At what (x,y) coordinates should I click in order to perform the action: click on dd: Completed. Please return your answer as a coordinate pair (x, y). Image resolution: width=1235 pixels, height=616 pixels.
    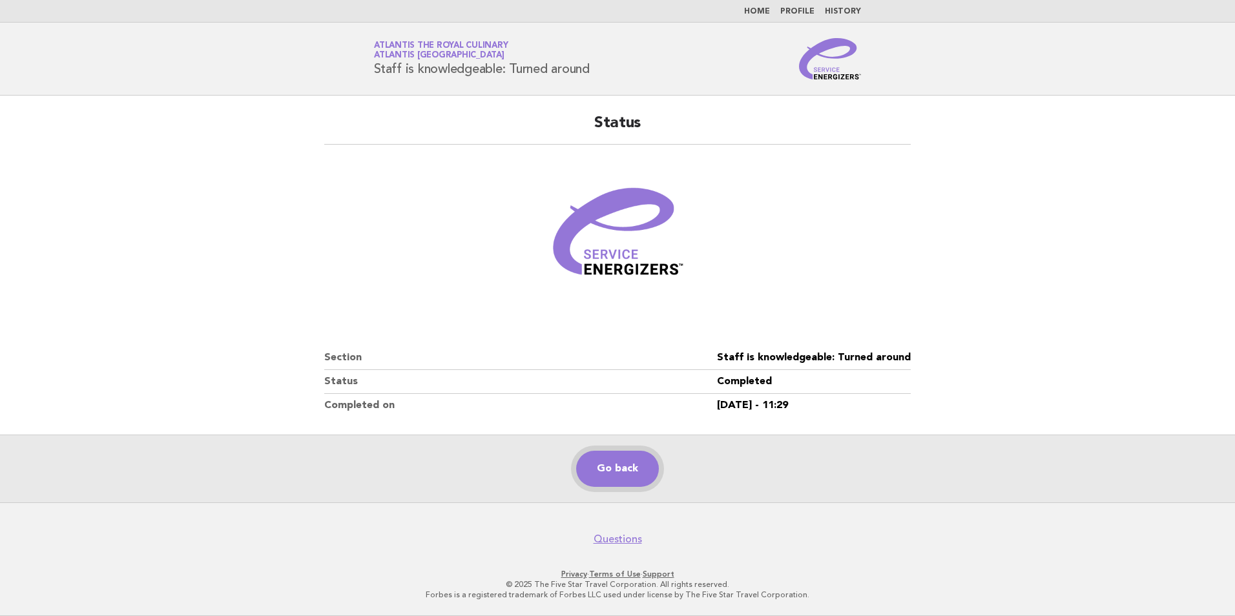
    Looking at the image, I should click on (814, 382).